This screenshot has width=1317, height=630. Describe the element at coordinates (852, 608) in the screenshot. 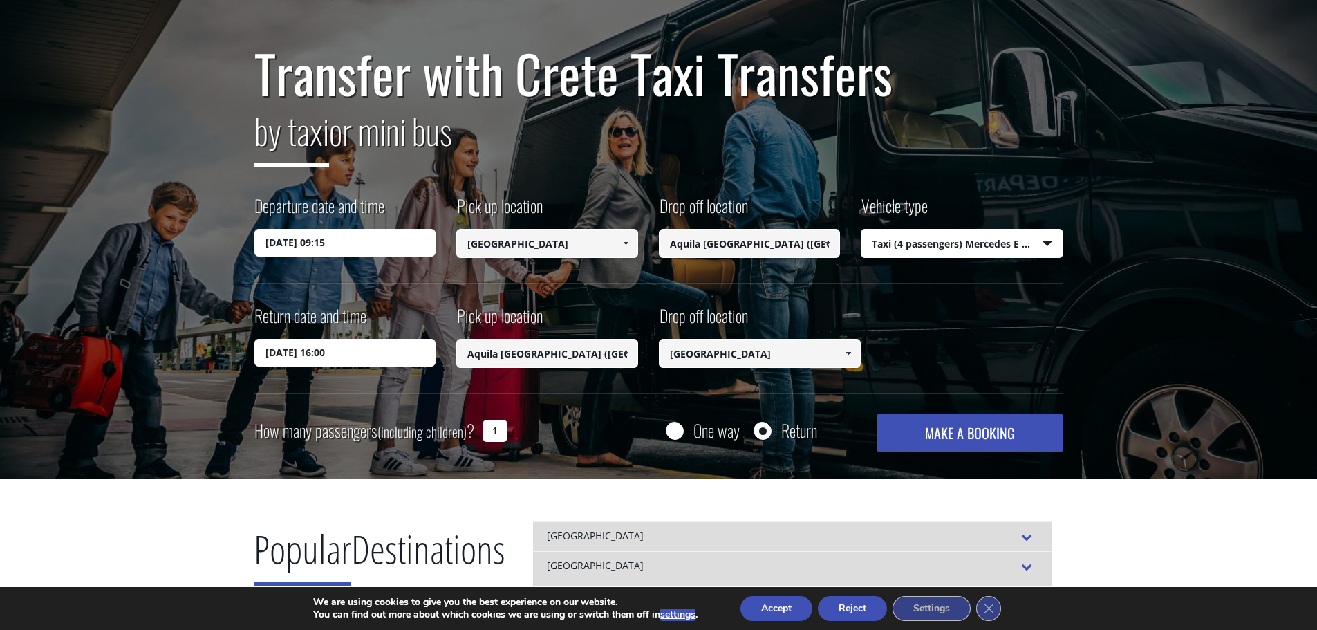

I see `button: Reject` at that location.